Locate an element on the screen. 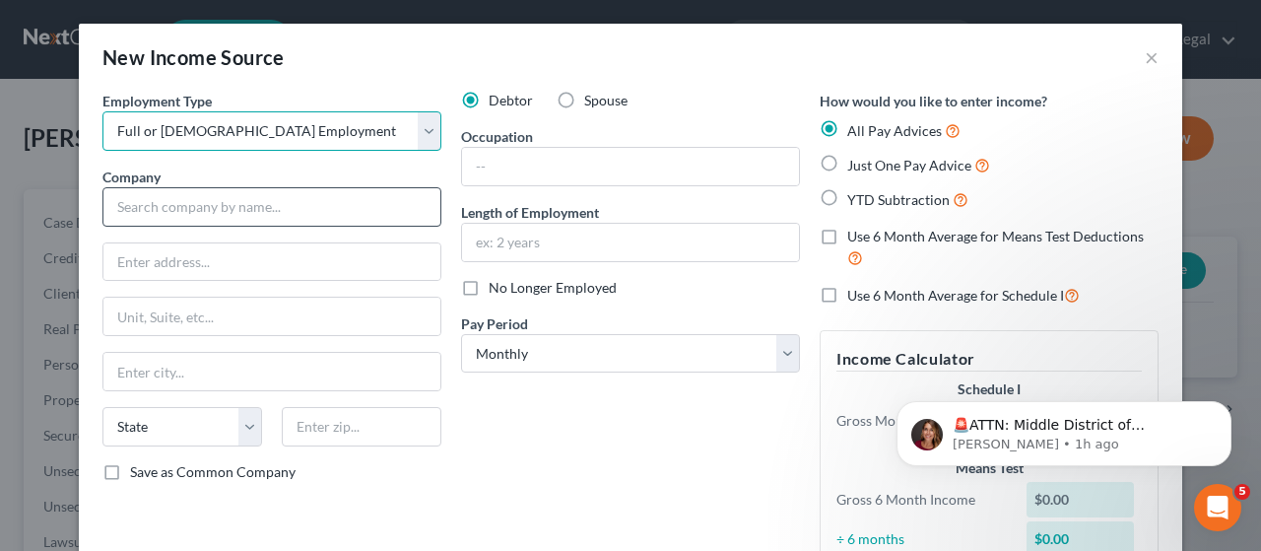 The image size is (1261, 551). div: Gross Monthly Income is located at coordinates (921, 421).